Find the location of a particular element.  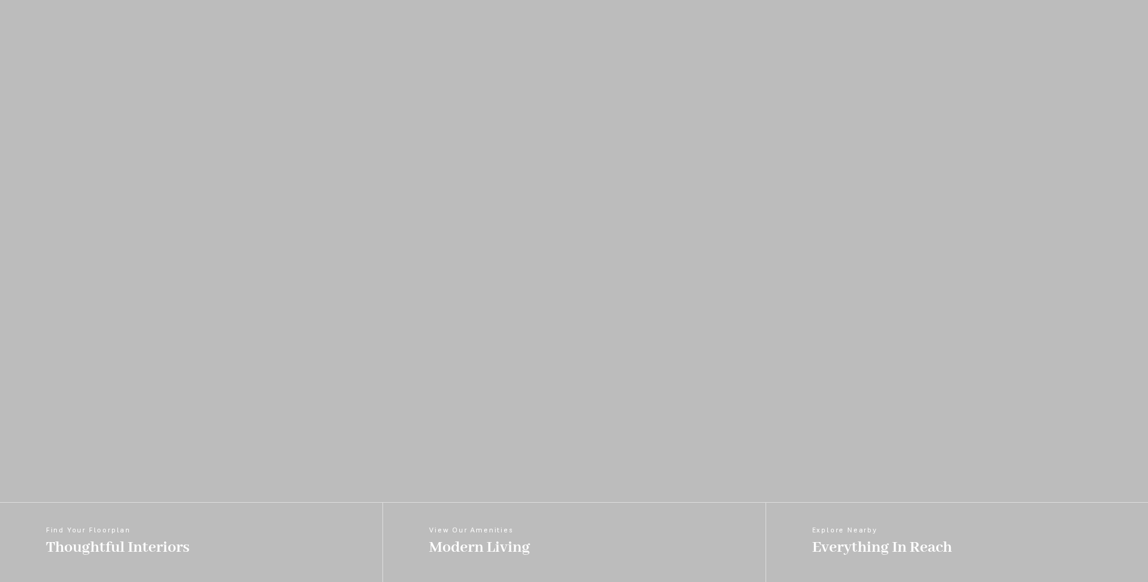

span: Modern Living is located at coordinates (479, 548).